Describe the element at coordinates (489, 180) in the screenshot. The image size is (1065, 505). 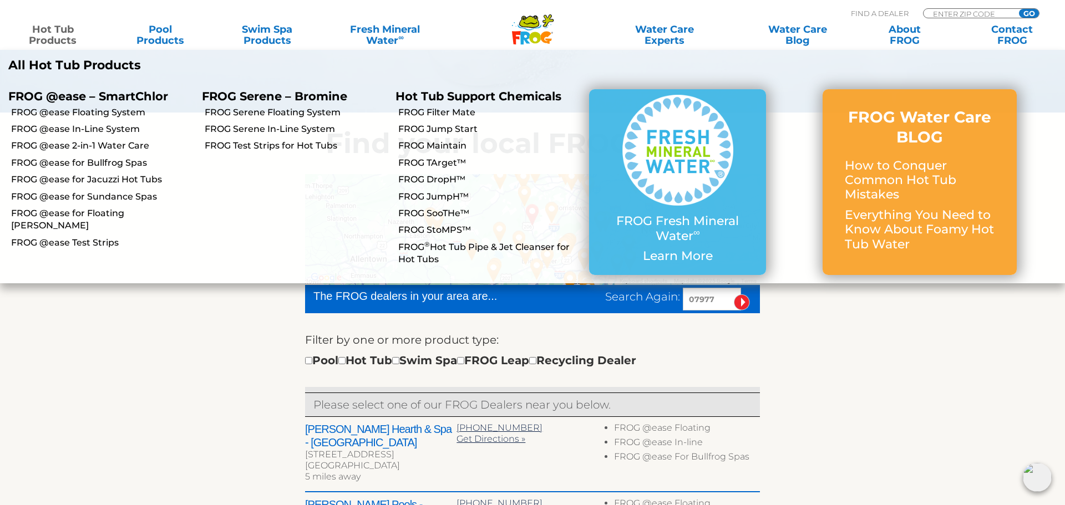
I see `a: FROG DropH™` at that location.